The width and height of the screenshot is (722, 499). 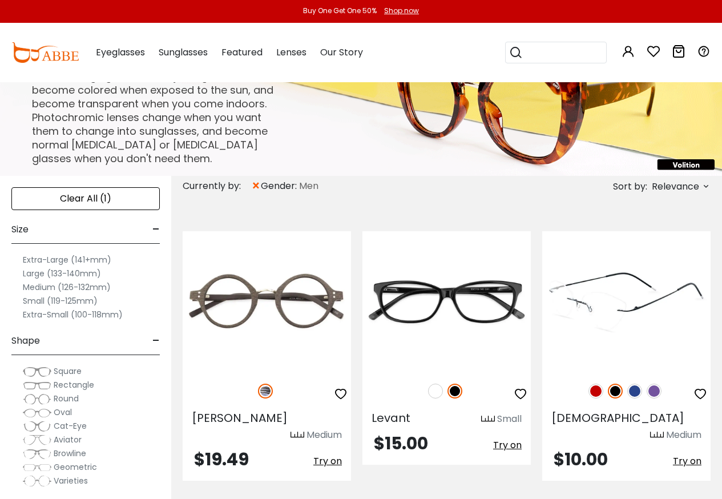 What do you see at coordinates (63, 412) in the screenshot?
I see `span: Oval` at bounding box center [63, 412].